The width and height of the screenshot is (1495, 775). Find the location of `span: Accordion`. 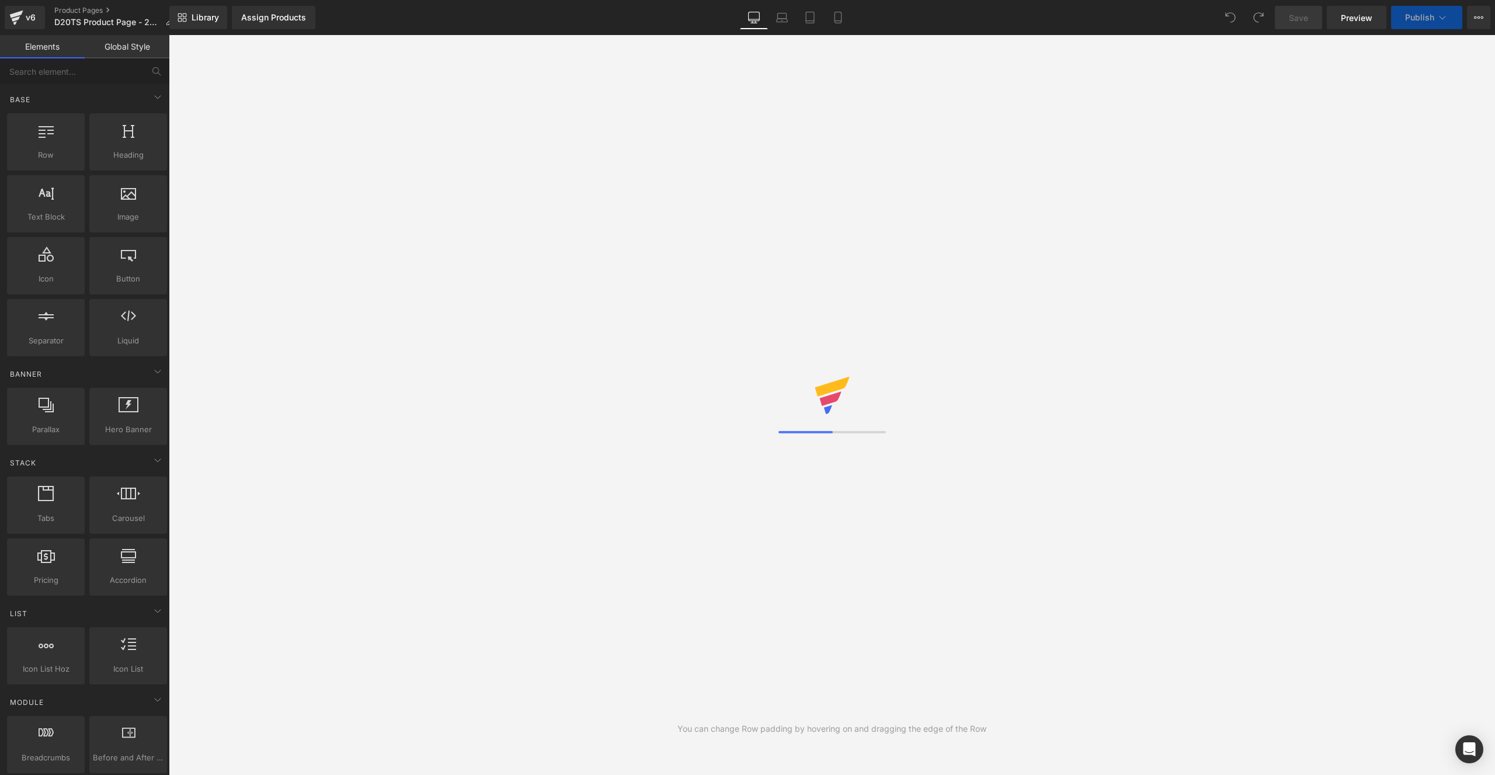

span: Accordion is located at coordinates (128, 580).